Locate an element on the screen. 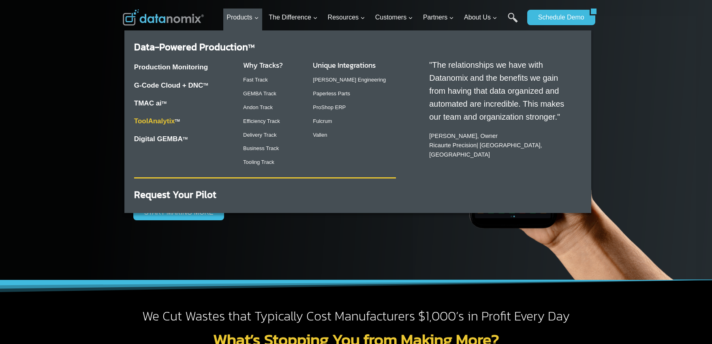 This screenshot has width=712, height=344. a: Why Tracks? is located at coordinates (263, 65).